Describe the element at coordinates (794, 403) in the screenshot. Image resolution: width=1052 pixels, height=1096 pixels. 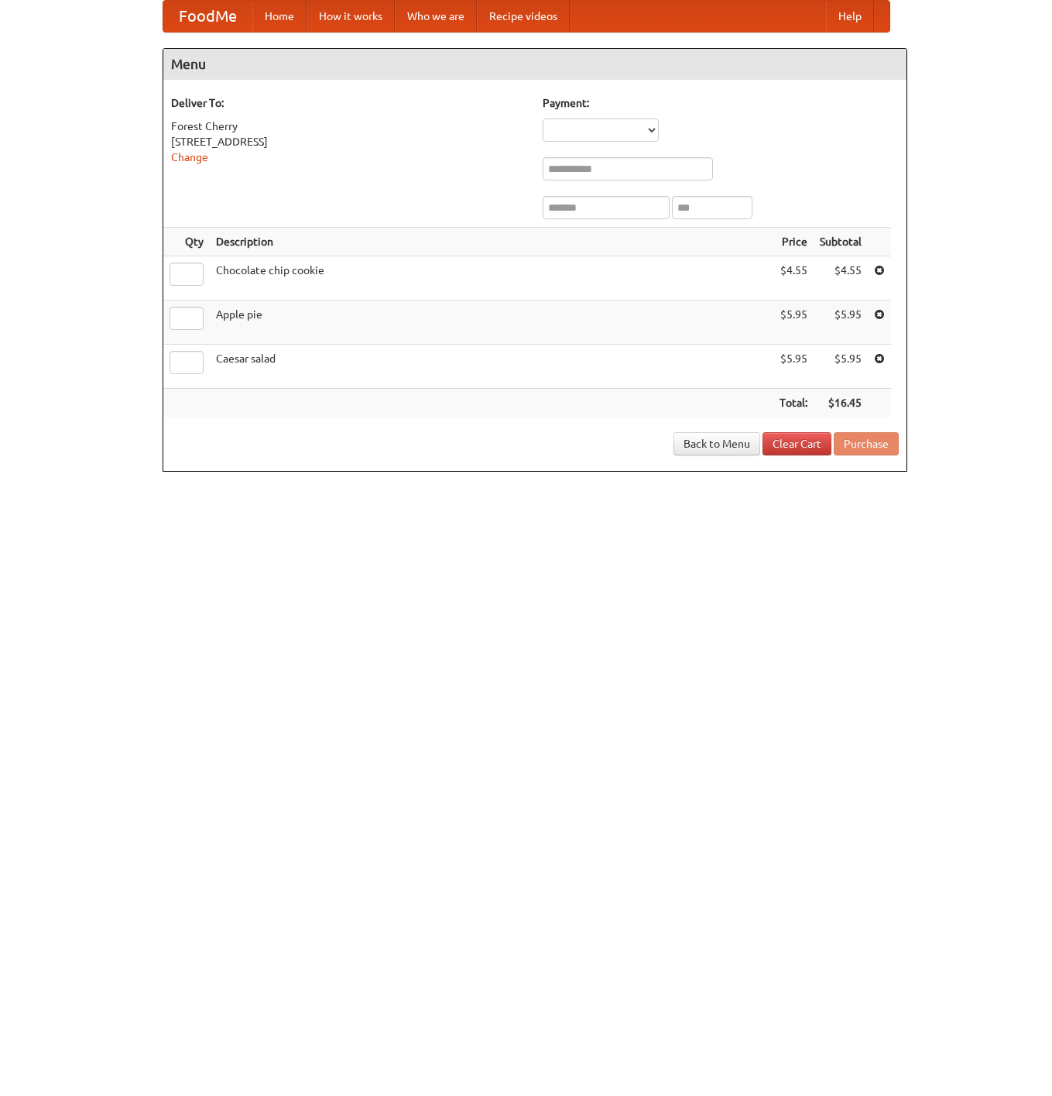
I see `th: Total:` at that location.